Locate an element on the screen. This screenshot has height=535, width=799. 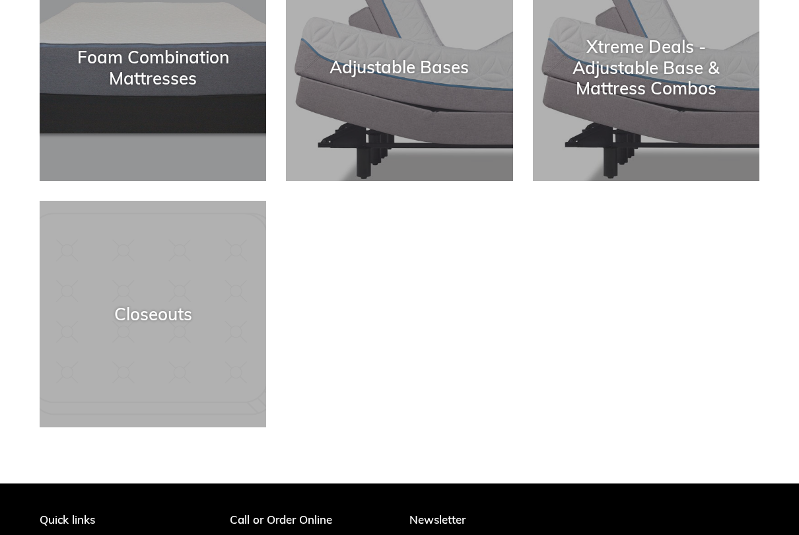
div: Closeouts is located at coordinates (153, 314).